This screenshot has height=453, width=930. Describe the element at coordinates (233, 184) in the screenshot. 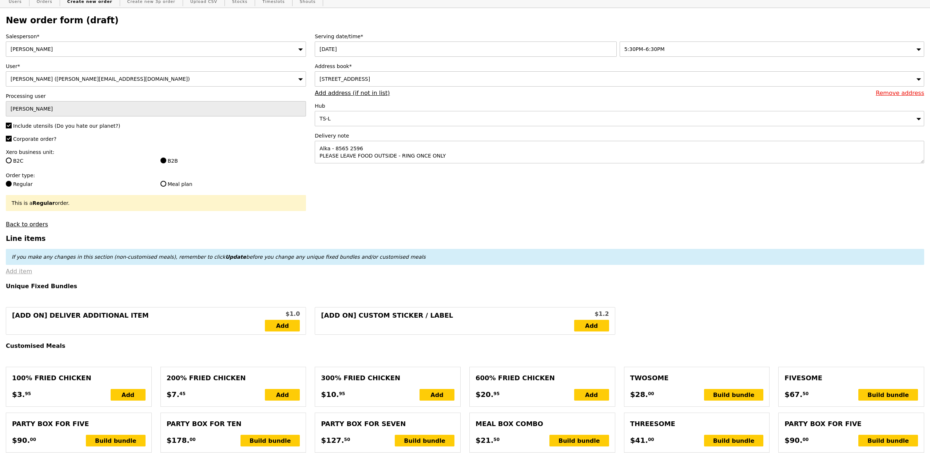

I see `label: Meal plan` at that location.